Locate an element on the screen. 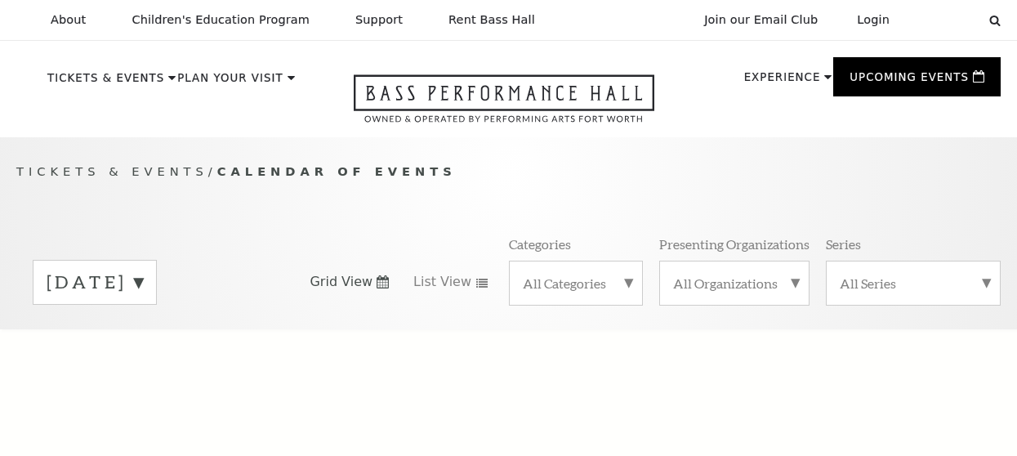  span: Tickets & Events is located at coordinates (112, 171).